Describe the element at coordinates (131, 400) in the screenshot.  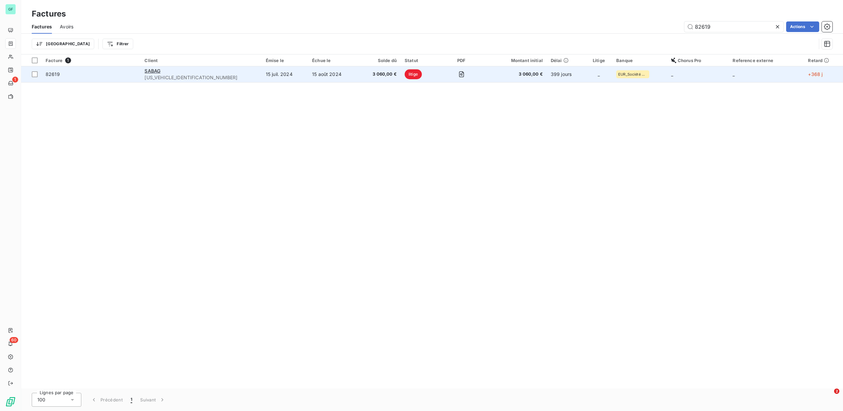
I see `button: 1` at that location.